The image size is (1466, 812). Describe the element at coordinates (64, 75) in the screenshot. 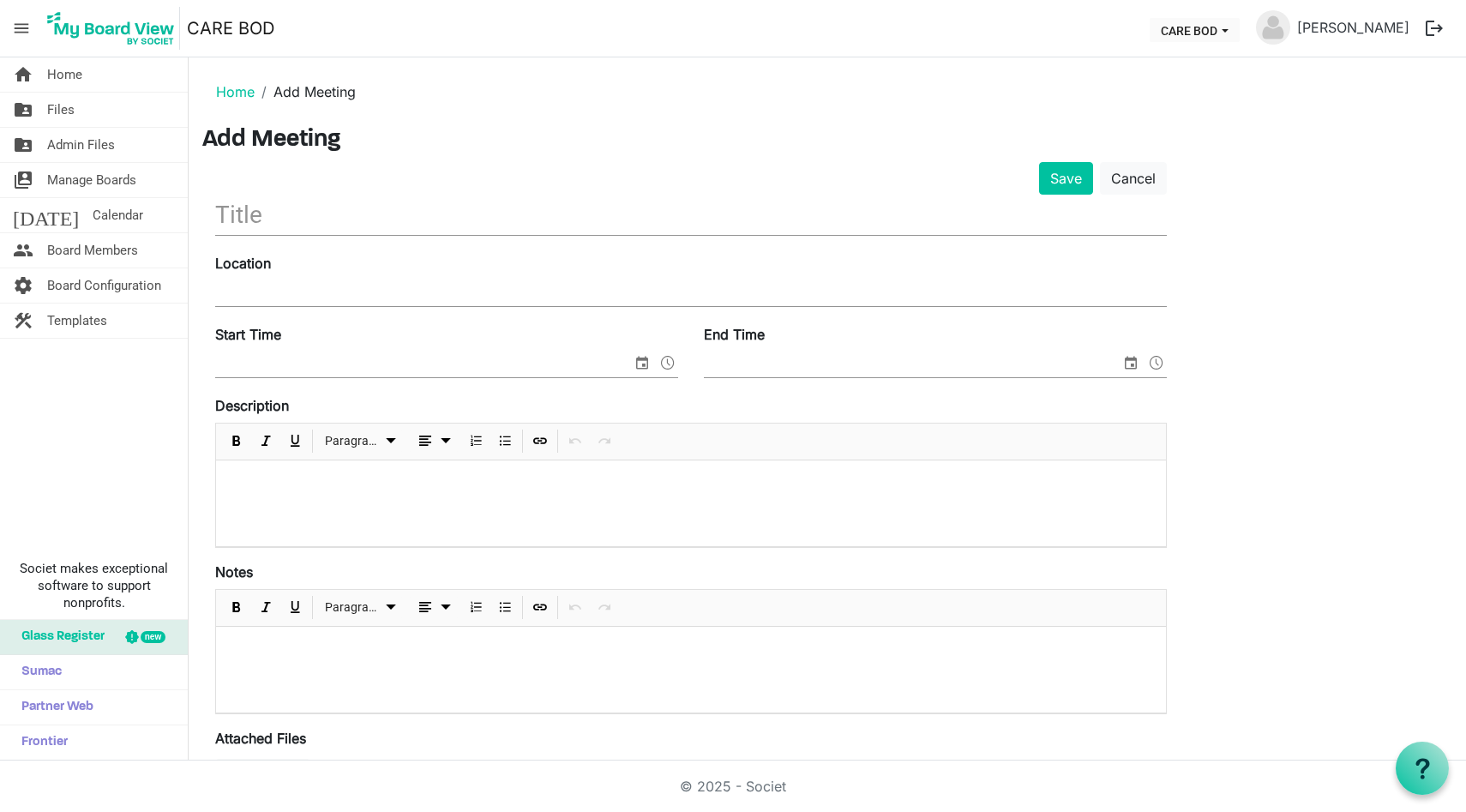

I see `span: Home` at that location.